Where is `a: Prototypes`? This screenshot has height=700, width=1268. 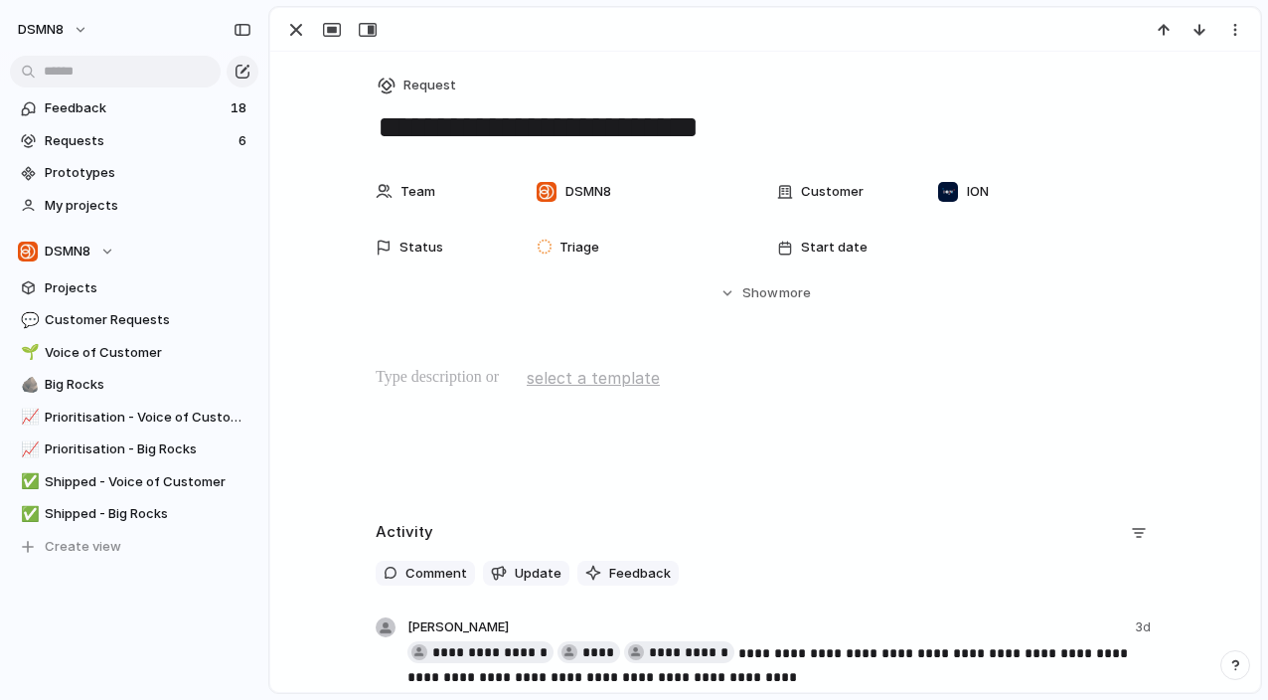 a: Prototypes is located at coordinates (134, 173).